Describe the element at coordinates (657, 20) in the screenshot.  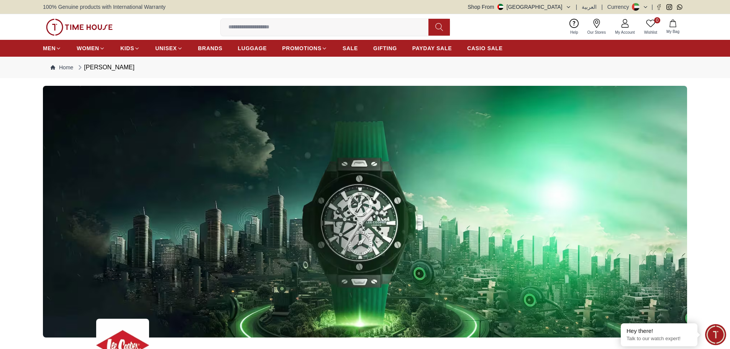
I see `span: 0` at that location.